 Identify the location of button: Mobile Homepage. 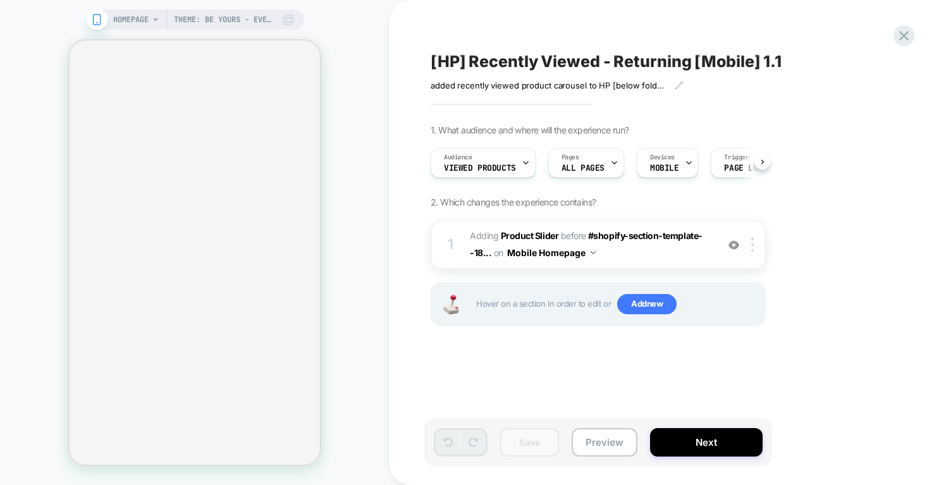
(552, 252).